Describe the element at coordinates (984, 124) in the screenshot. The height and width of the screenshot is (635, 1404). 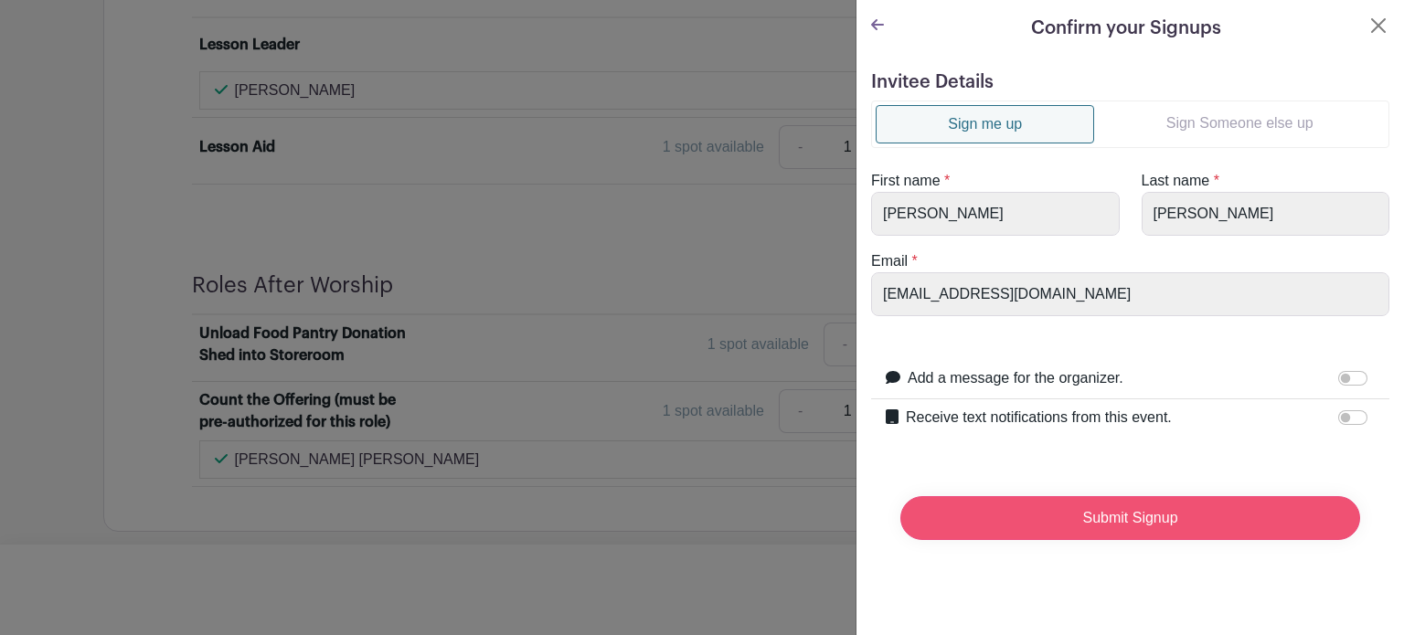
I see `a: Sign me up` at that location.